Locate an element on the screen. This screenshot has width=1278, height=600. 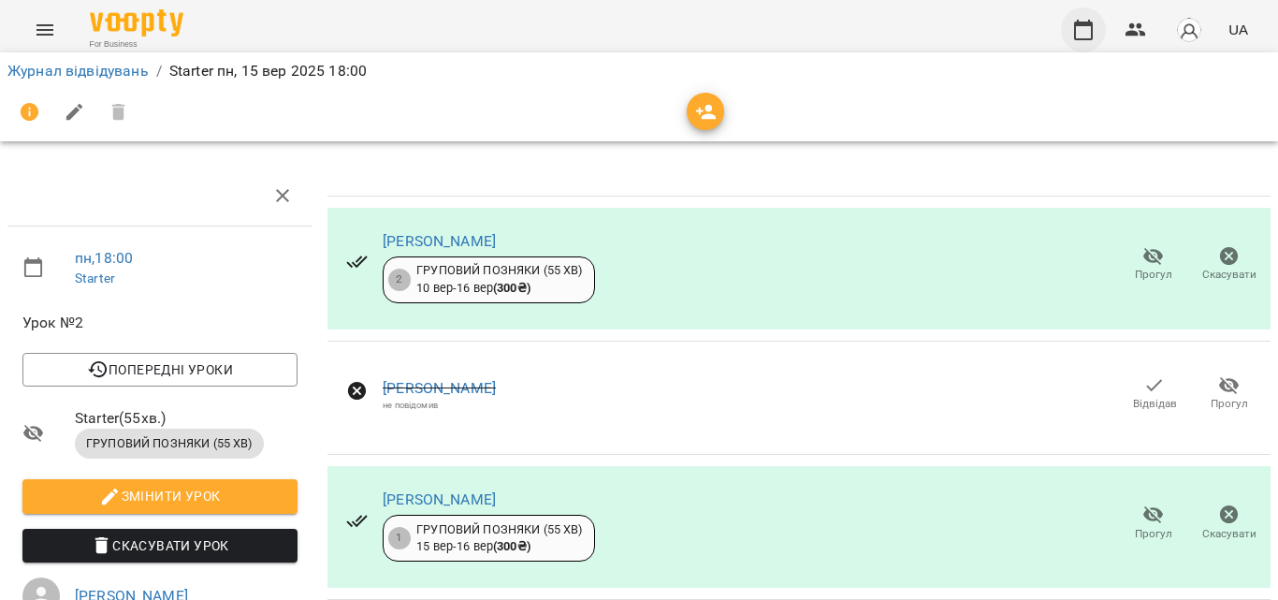
span: Відвідав is located at coordinates (1154, 403).